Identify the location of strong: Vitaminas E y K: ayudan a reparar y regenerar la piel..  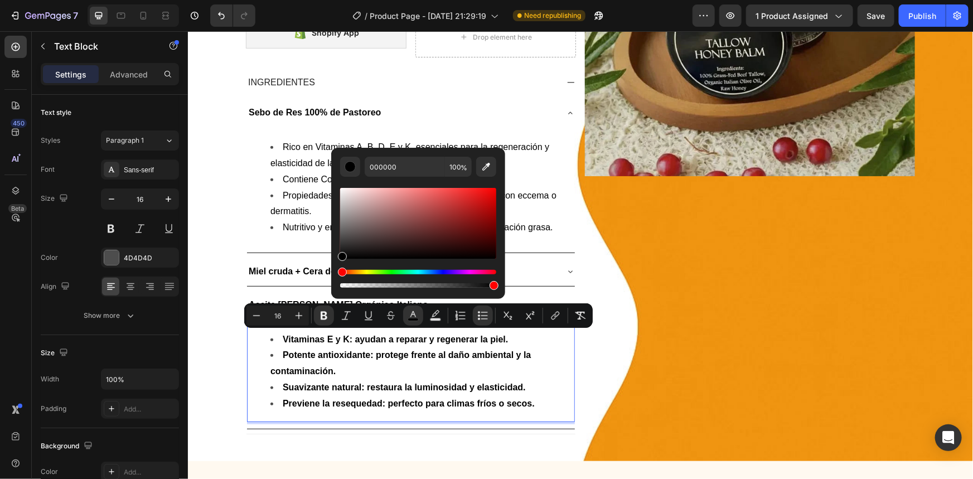
(208, 308).